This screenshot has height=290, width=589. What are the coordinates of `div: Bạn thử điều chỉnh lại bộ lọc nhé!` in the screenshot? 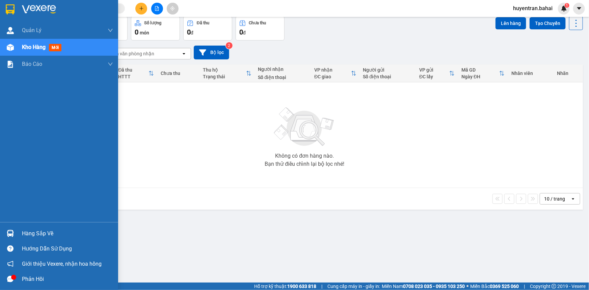 It's located at (304, 164).